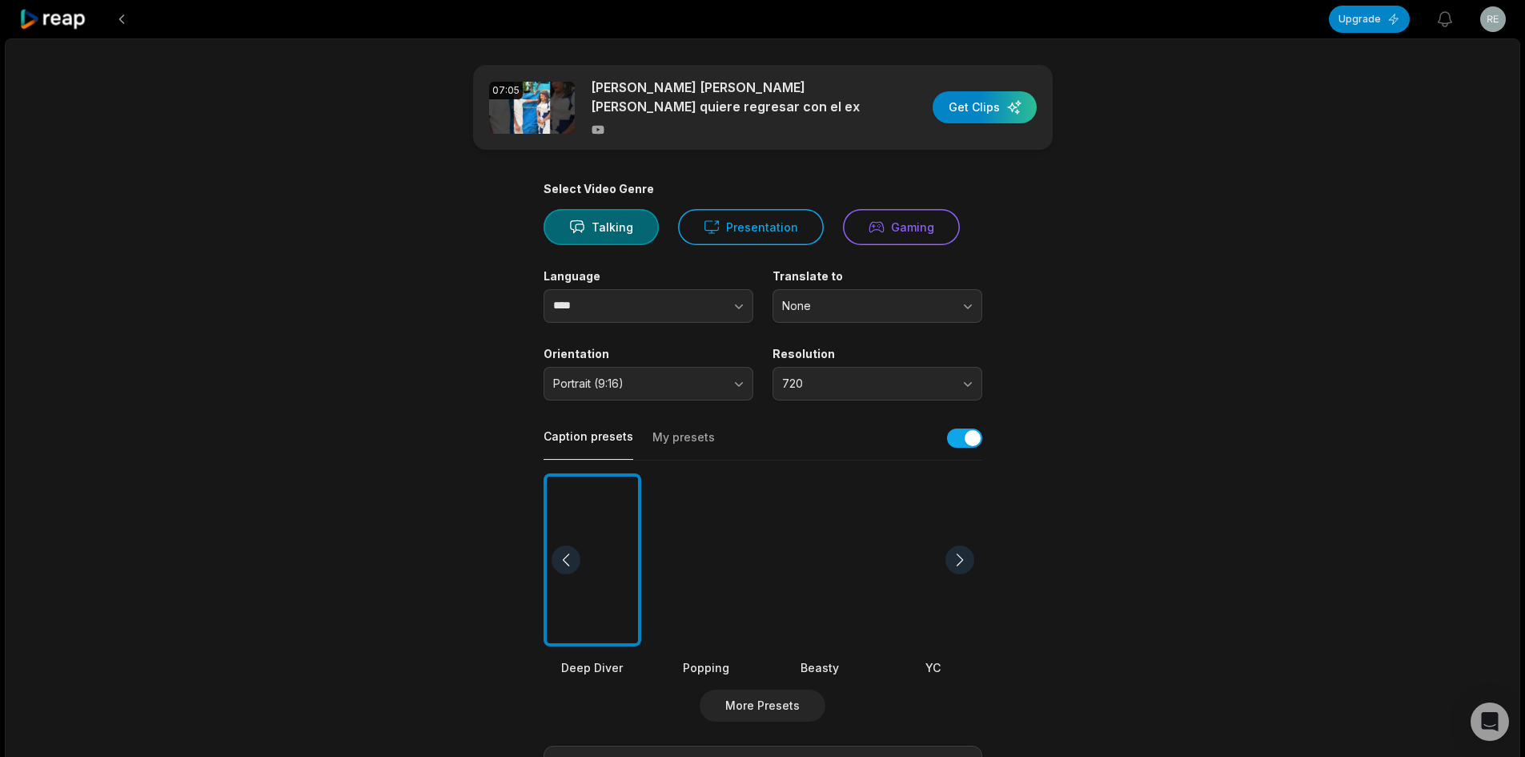 The image size is (1525, 757). What do you see at coordinates (706, 667) in the screenshot?
I see `div: Popping` at bounding box center [706, 667].